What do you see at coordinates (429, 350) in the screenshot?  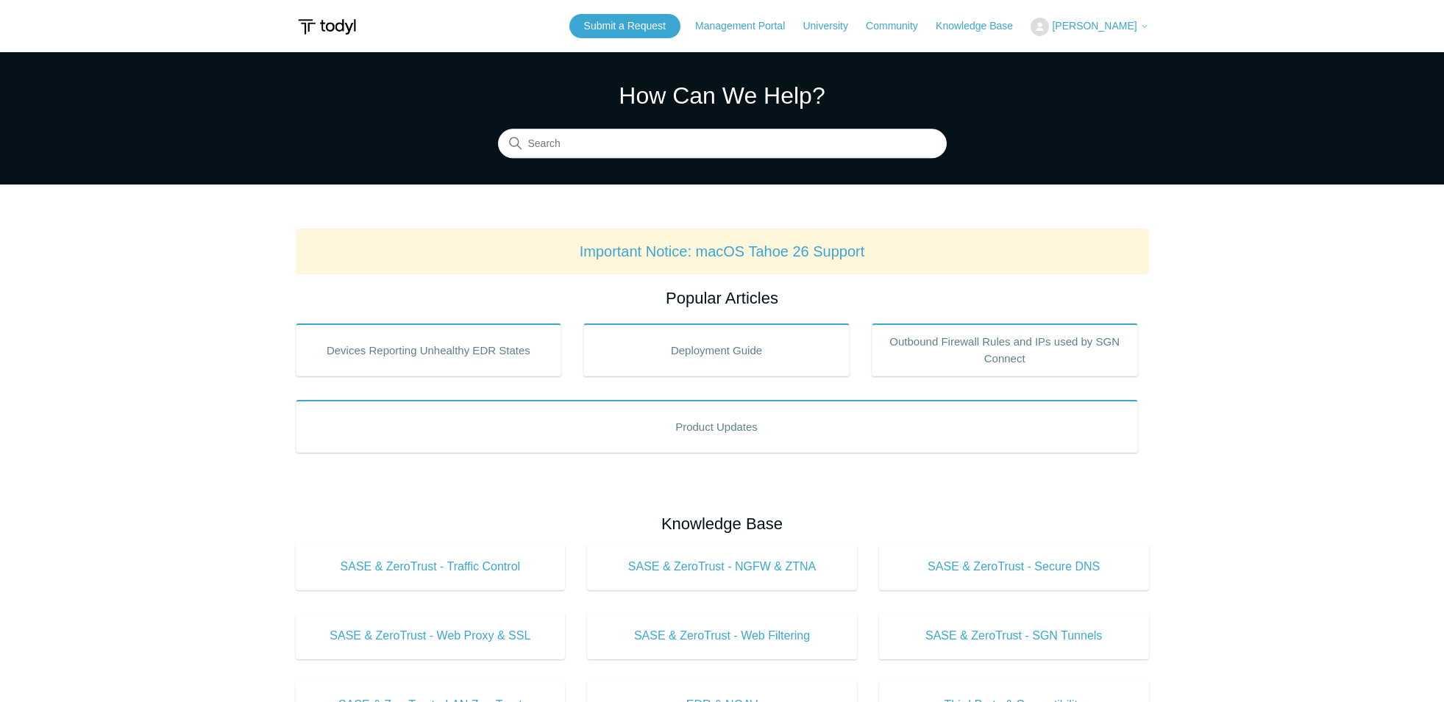 I see `a: Devices Reporting Unhealthy EDR States` at bounding box center [429, 350].